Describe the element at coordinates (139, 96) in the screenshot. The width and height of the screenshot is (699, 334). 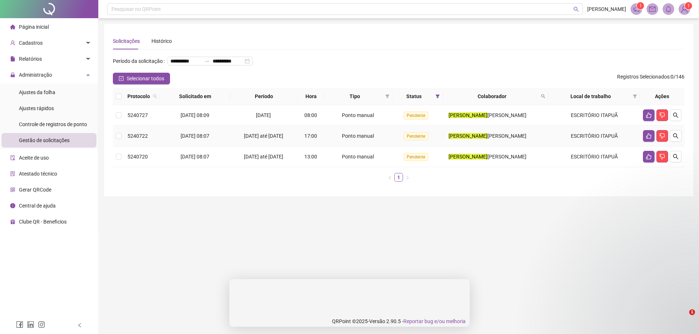
I see `span: Protocolo` at that location.